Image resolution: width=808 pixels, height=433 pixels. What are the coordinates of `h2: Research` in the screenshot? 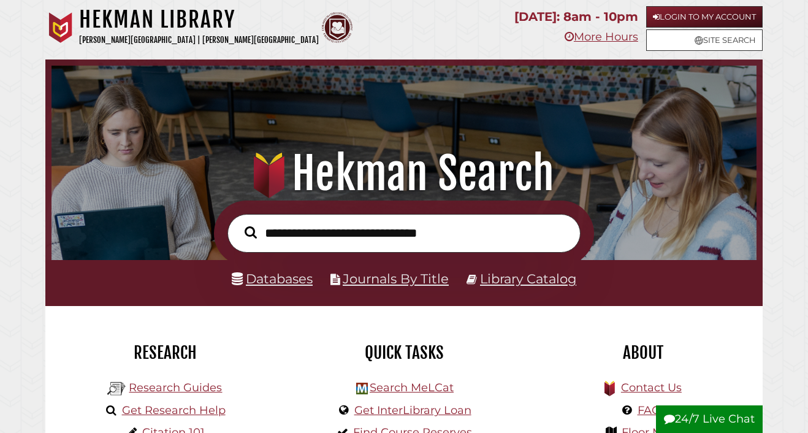 It's located at (165, 353).